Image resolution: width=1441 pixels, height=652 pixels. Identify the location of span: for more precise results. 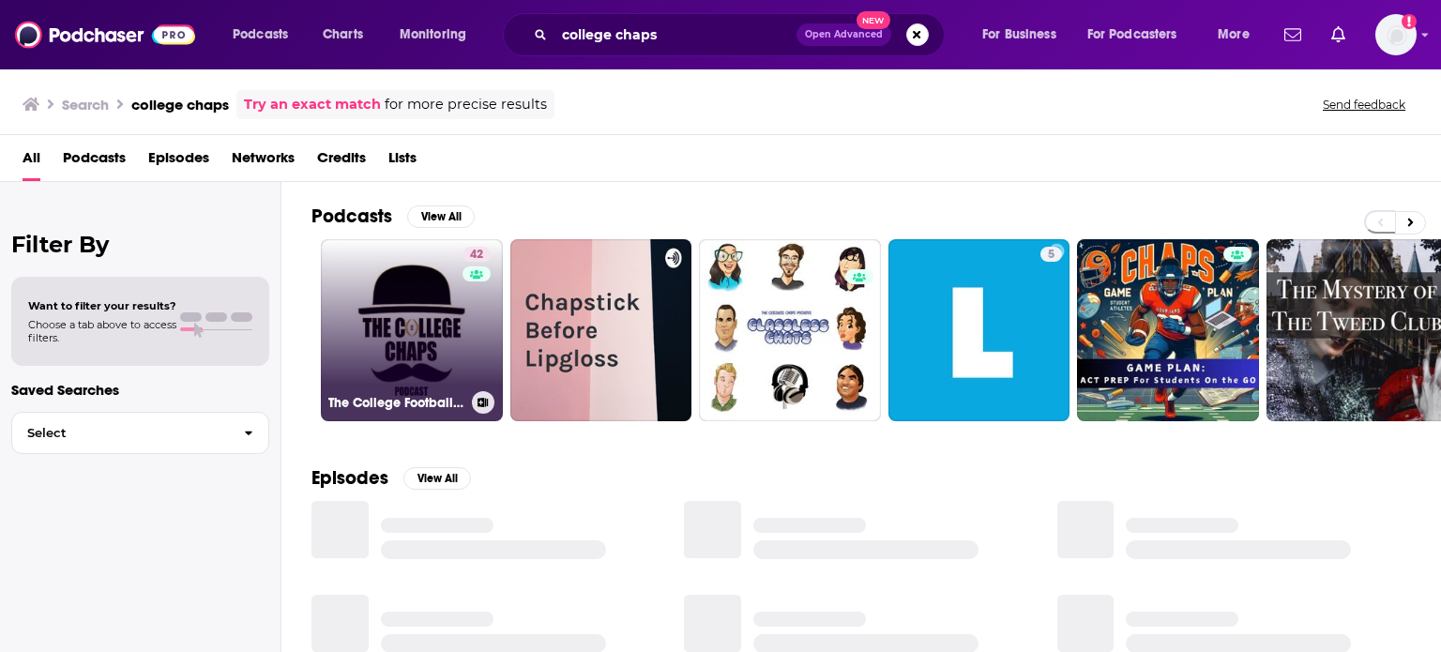
(465, 104).